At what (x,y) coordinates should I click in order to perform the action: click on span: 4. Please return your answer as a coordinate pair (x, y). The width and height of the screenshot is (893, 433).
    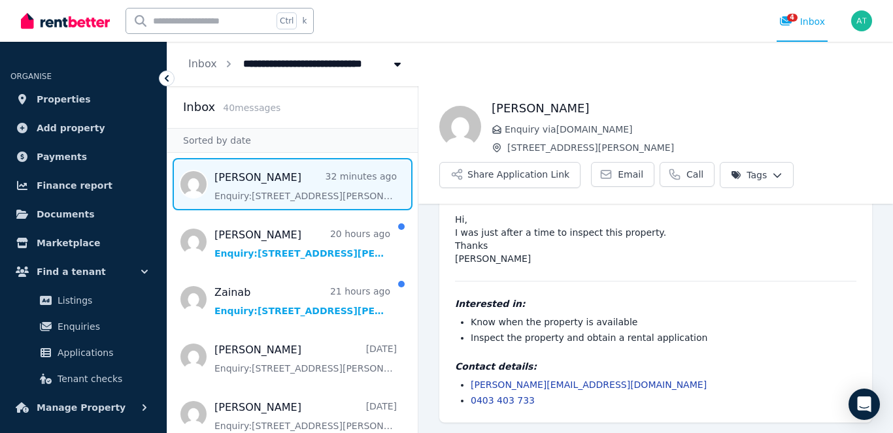
    Looking at the image, I should click on (792, 18).